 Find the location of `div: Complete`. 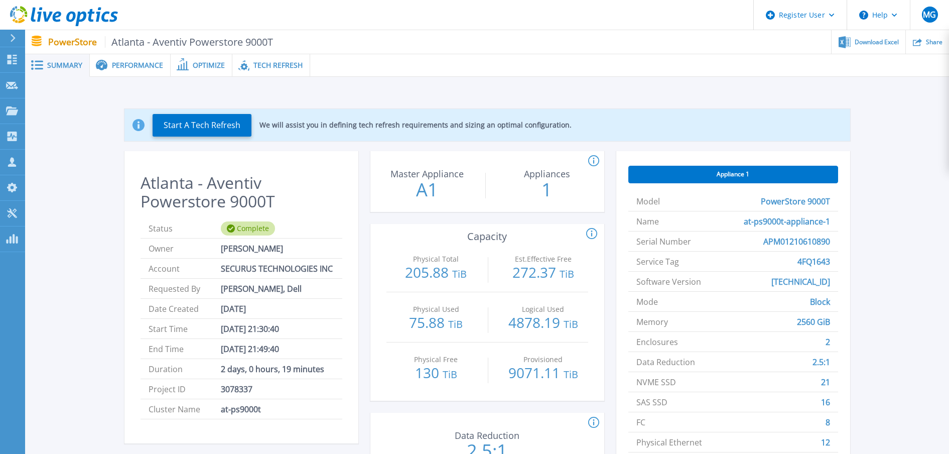

div: Complete is located at coordinates (248, 228).